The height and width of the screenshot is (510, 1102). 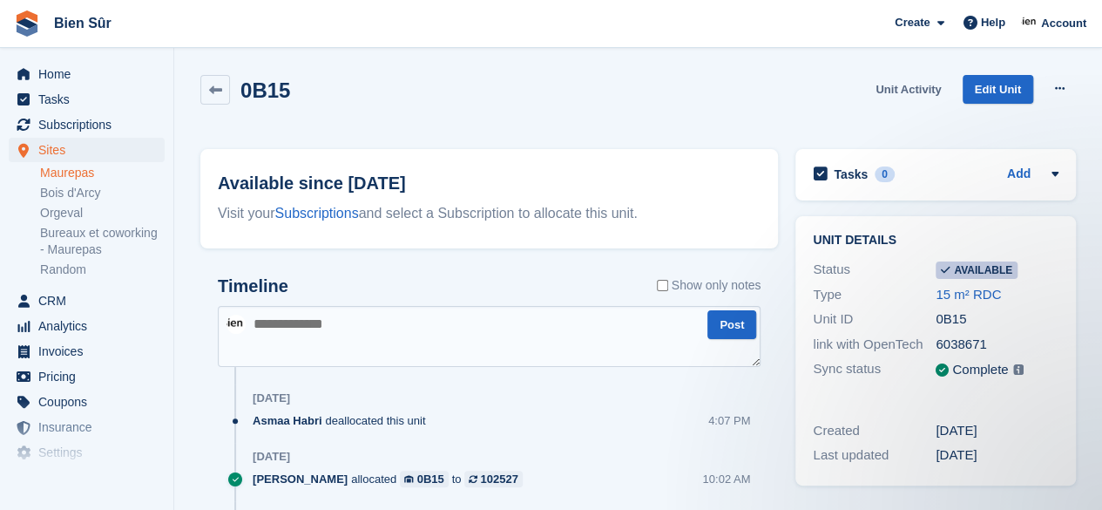 What do you see at coordinates (392, 478) in the screenshot?
I see `div: allocated to` at bounding box center [392, 478].